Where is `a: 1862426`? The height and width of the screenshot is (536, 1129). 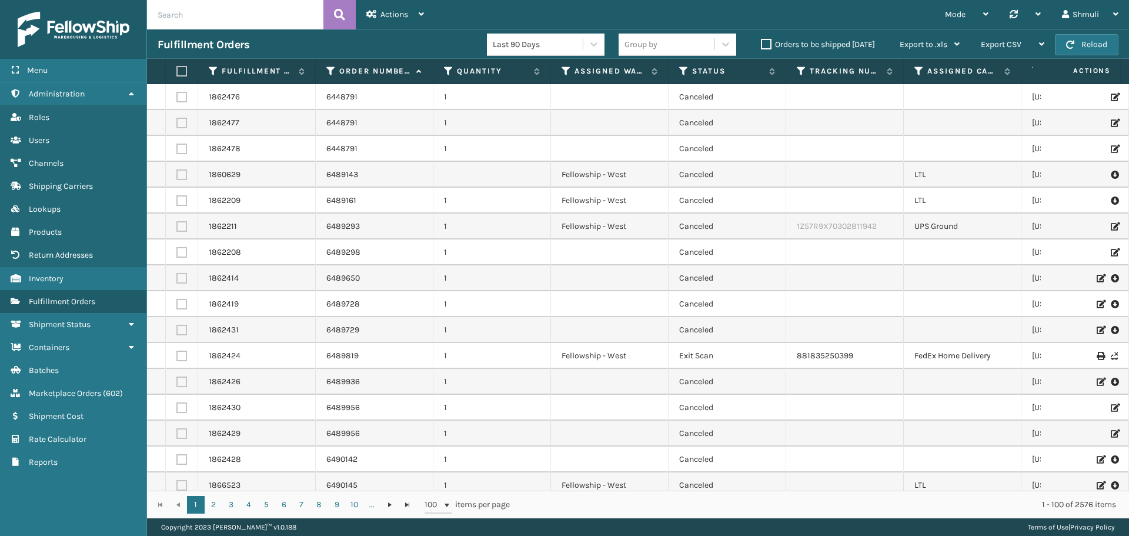 a: 1862426 is located at coordinates (225, 381).